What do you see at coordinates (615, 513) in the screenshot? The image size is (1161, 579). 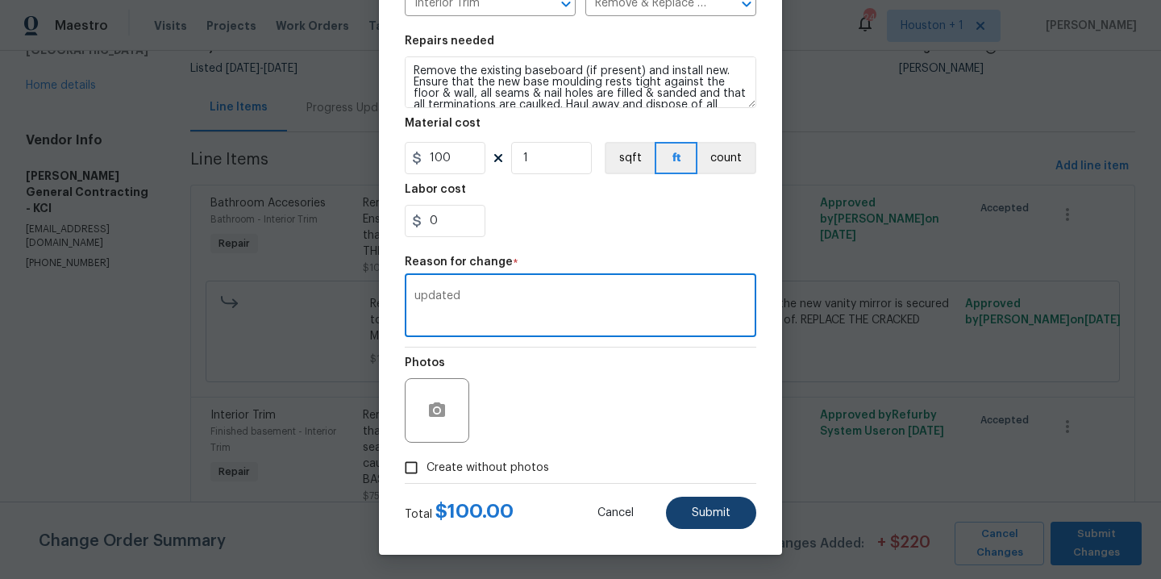 I see `span: Cancel` at bounding box center [615, 513].